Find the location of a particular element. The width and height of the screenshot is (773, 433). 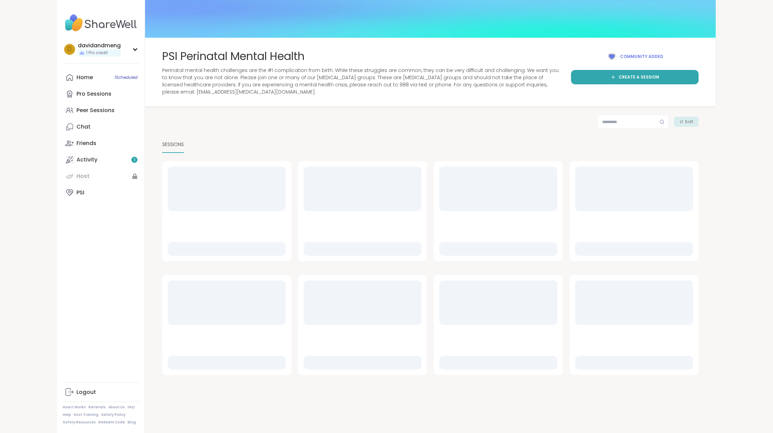

span: PSI Perinatal Mental Health is located at coordinates (233, 56).